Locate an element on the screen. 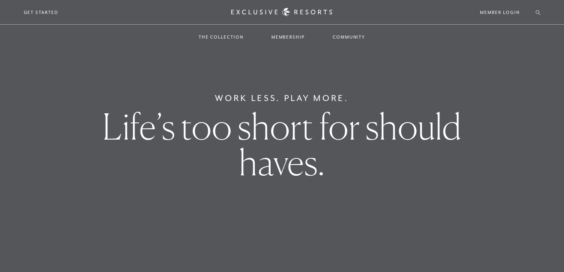 Image resolution: width=564 pixels, height=272 pixels. a: Community is located at coordinates (349, 37).